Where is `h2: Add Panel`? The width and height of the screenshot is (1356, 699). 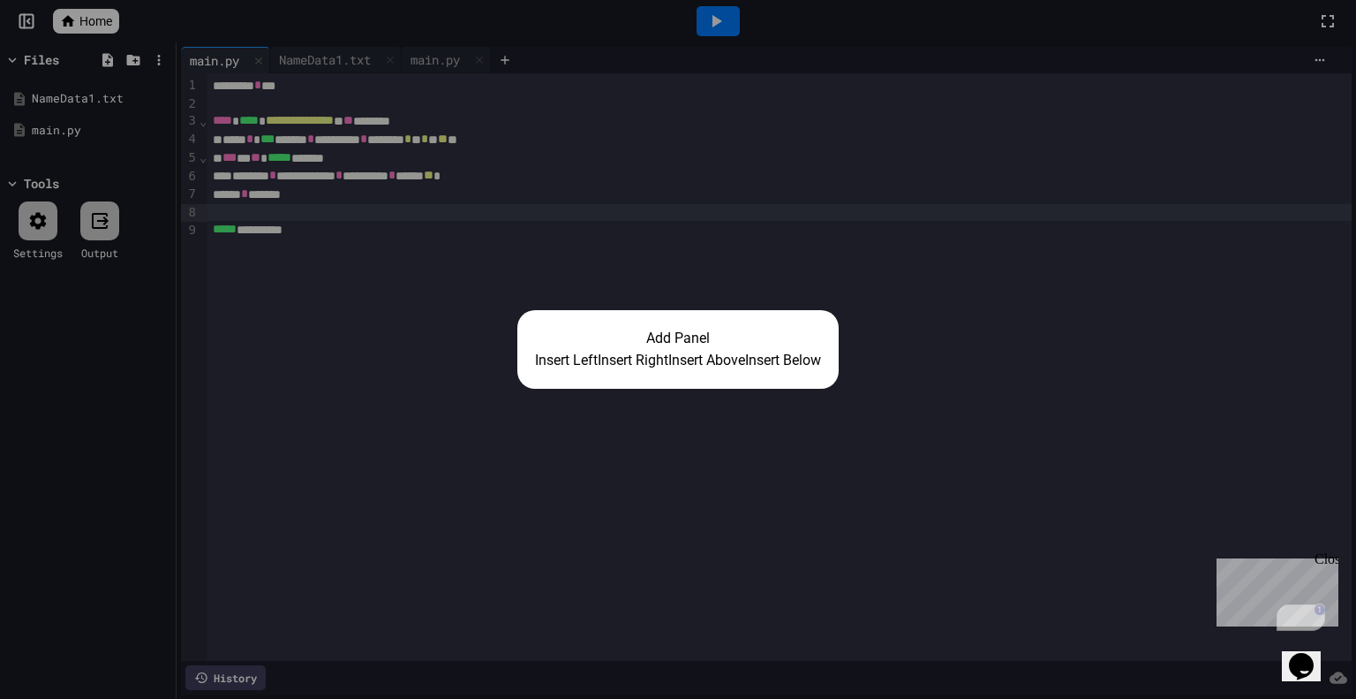
h2: Add Panel is located at coordinates (678, 338).